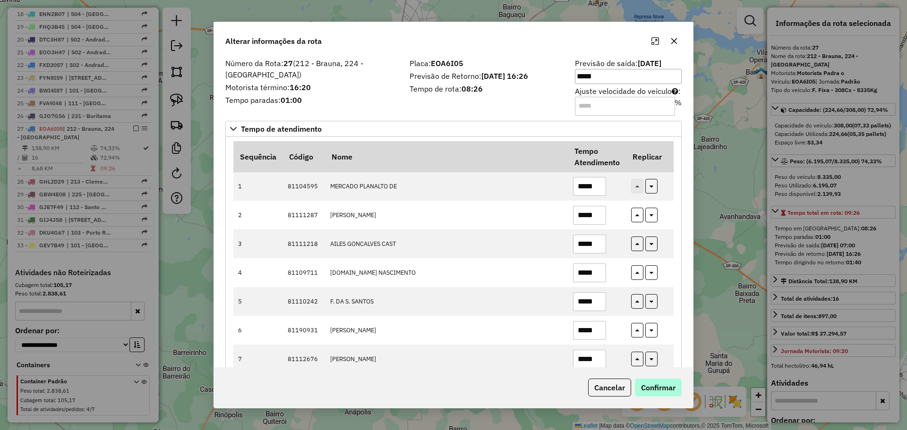 The height and width of the screenshot is (430, 907). I want to click on td: 3, so click(258, 244).